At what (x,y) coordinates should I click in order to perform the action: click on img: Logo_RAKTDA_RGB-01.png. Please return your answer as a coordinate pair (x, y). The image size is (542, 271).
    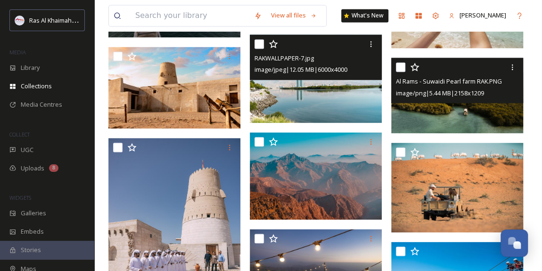
    Looking at the image, I should click on (20, 20).